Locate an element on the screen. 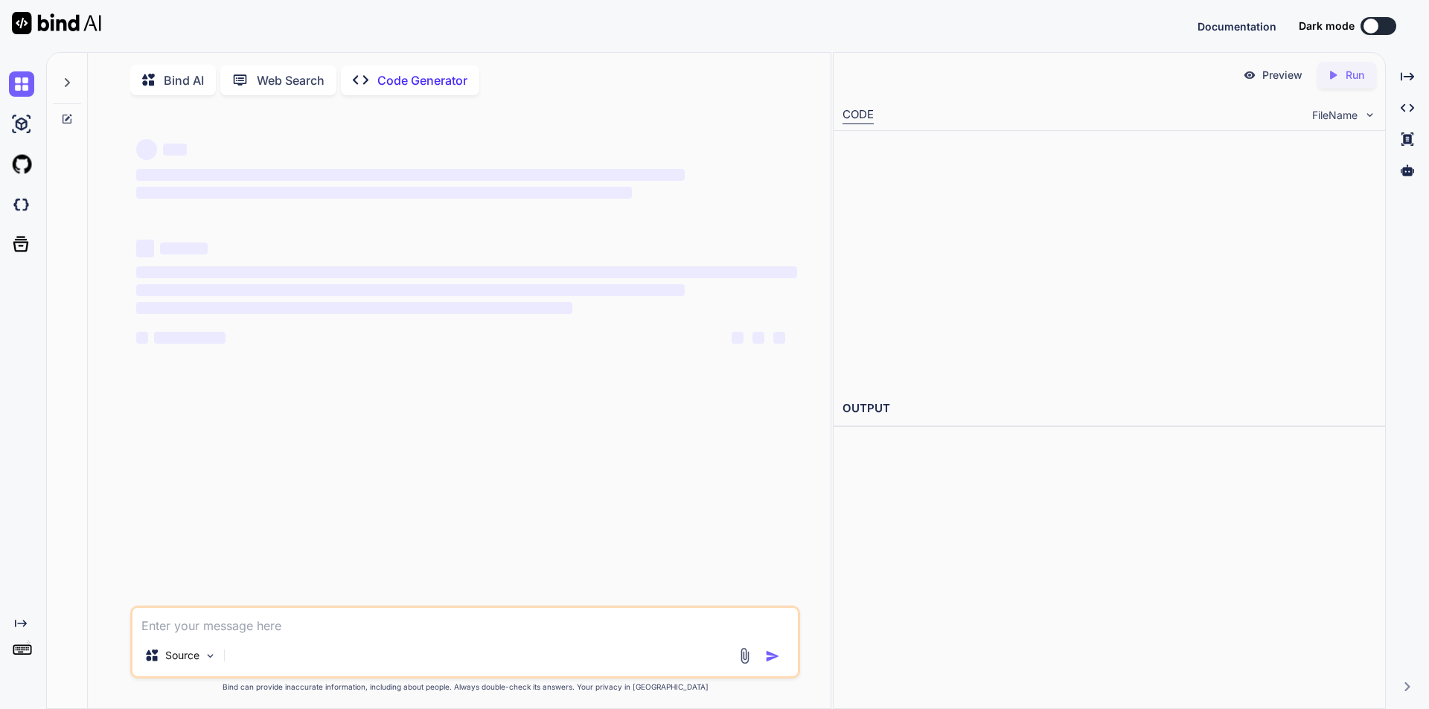 This screenshot has width=1429, height=709. p: Code Generator is located at coordinates (422, 80).